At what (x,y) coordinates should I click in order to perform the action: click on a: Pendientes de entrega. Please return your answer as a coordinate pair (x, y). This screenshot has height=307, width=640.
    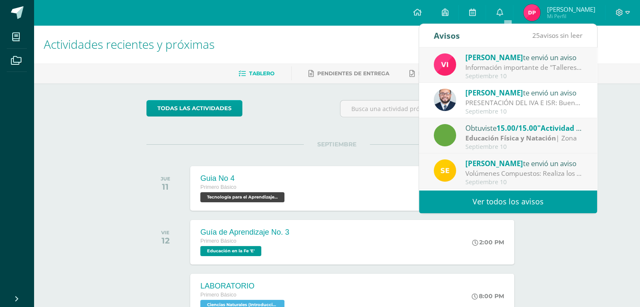
    Looking at the image, I should click on (349, 74).